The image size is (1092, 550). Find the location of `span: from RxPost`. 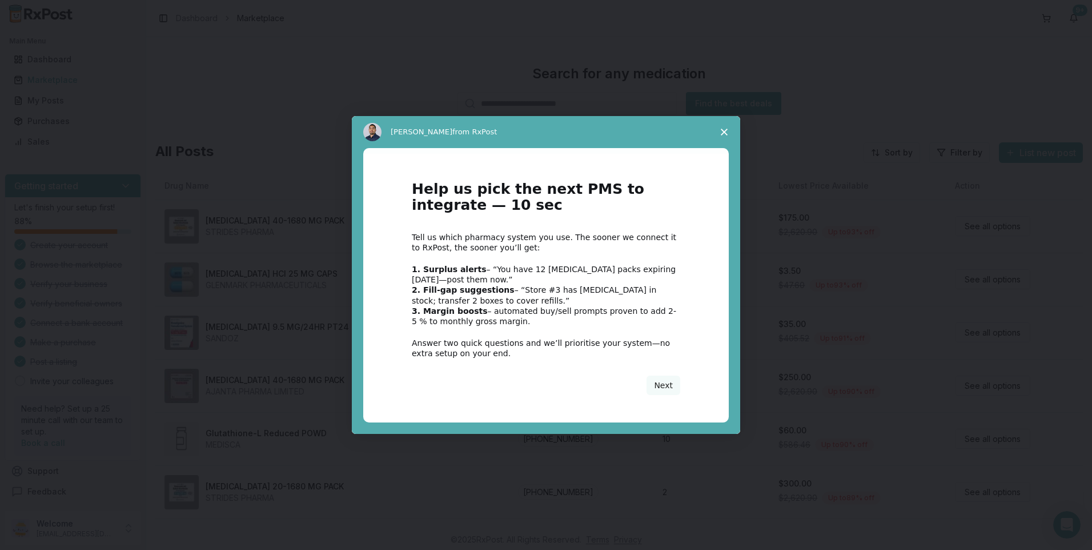

span: from RxPost is located at coordinates (475, 131).